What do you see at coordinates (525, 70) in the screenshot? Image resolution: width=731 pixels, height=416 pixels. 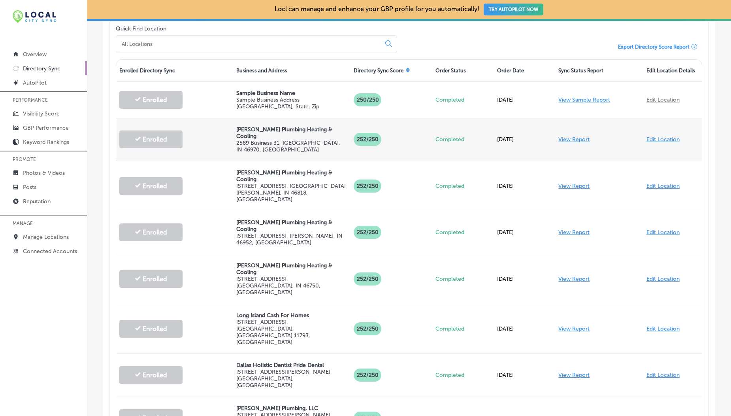 I see `div: Order Date` at bounding box center [525, 70].